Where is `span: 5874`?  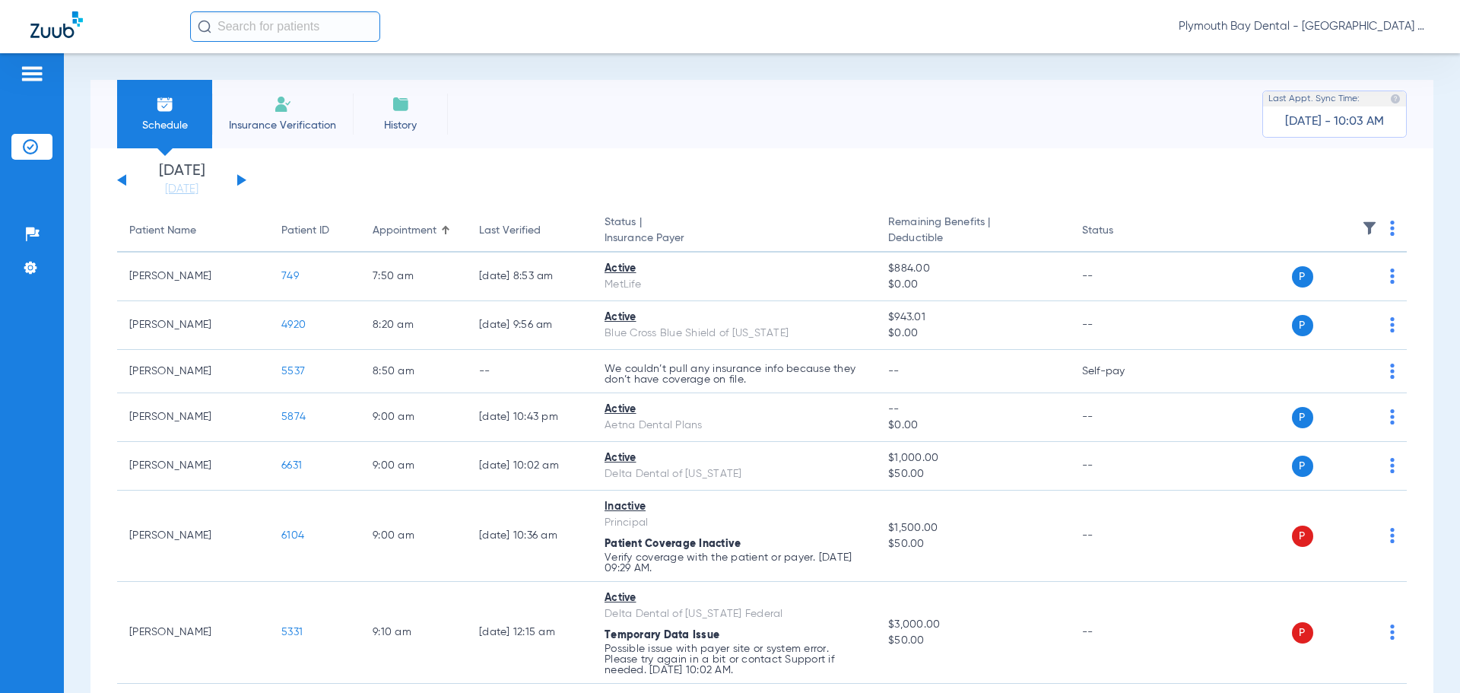
span: 5874 is located at coordinates (294, 417).